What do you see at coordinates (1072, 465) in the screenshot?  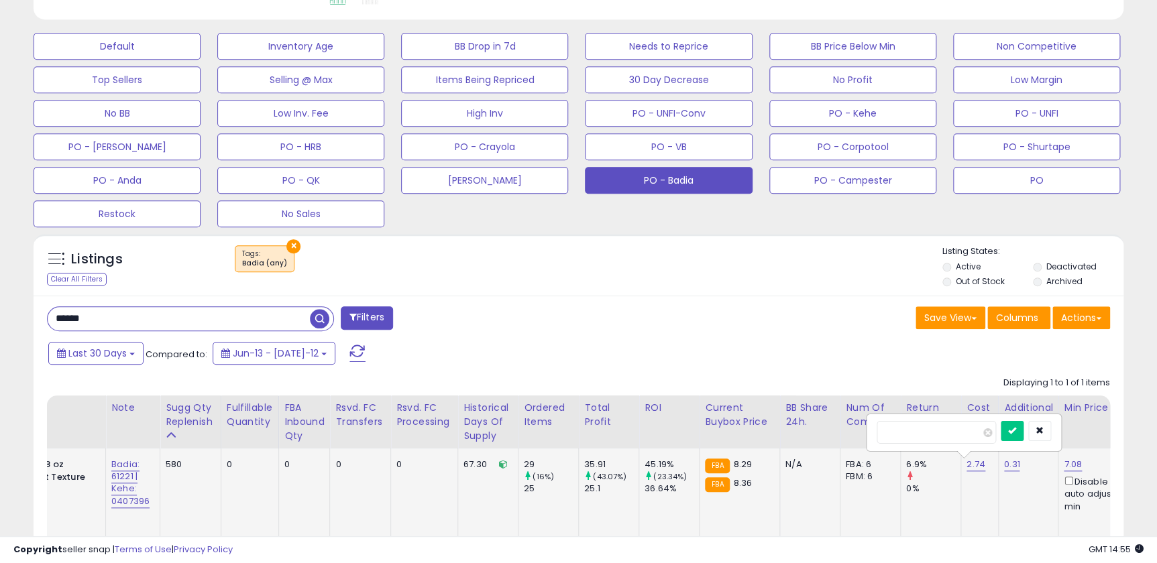 I see `a: 7.08` at bounding box center [1072, 465].